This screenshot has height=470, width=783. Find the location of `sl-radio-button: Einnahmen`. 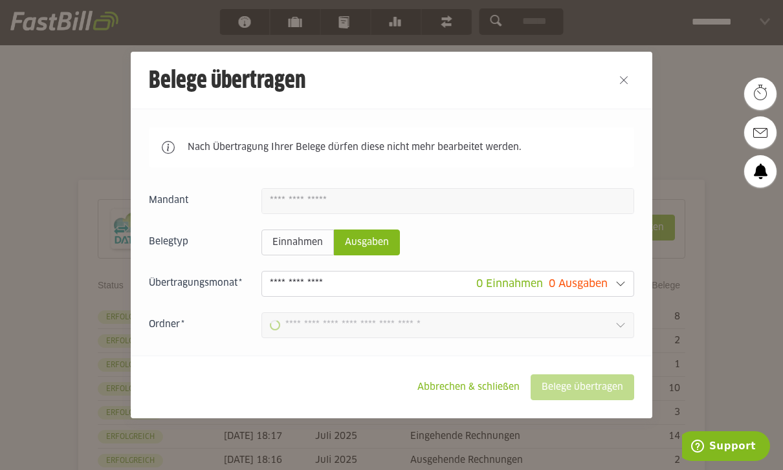

sl-radio-button: Einnahmen is located at coordinates (298, 243).